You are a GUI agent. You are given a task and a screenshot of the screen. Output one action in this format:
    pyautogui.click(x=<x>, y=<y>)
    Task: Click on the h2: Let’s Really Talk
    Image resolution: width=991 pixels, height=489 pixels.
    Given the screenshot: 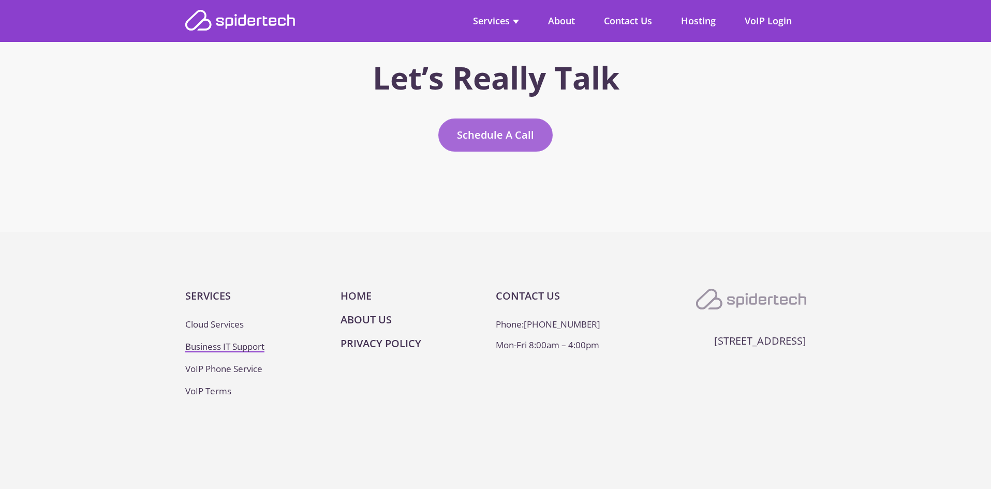 What is the action you would take?
    pyautogui.click(x=496, y=78)
    